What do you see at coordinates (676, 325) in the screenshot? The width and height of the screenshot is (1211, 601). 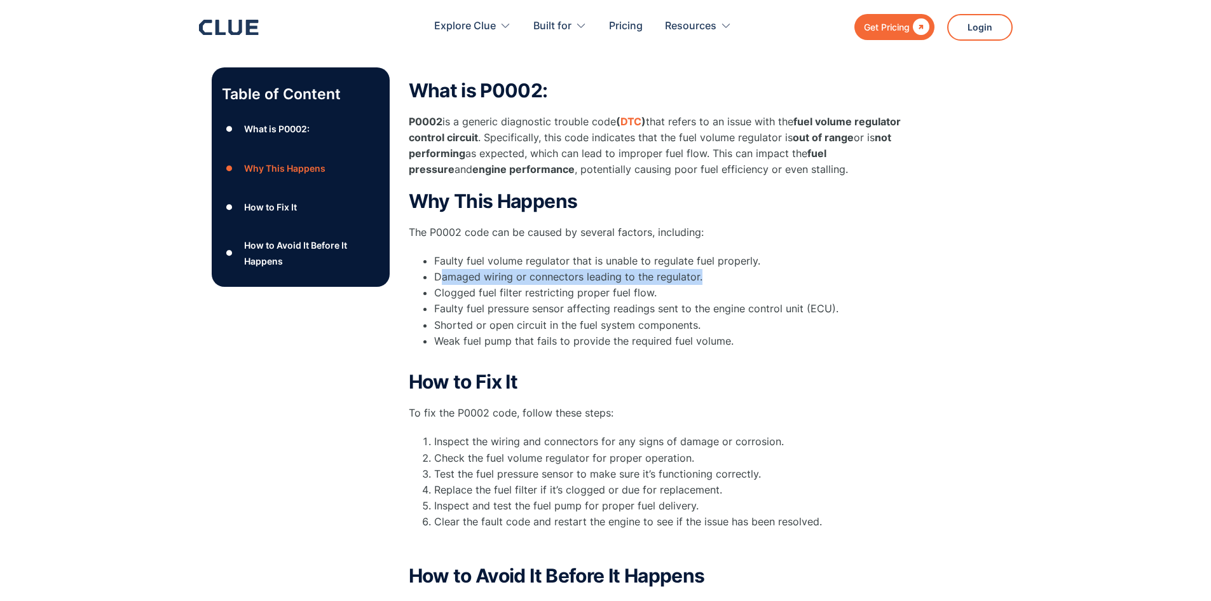 I see `li: Shorted or open circuit in the fuel system components.` at bounding box center [676, 325].